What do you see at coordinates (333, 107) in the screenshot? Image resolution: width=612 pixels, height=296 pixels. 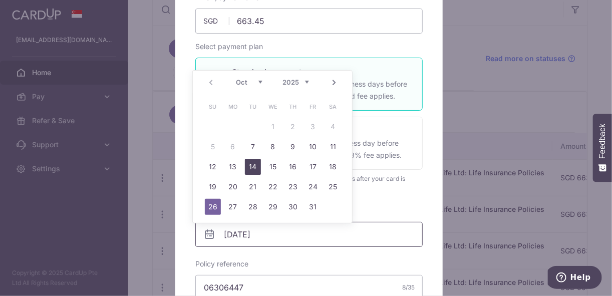 I see `span: Saturday` at bounding box center [333, 107].